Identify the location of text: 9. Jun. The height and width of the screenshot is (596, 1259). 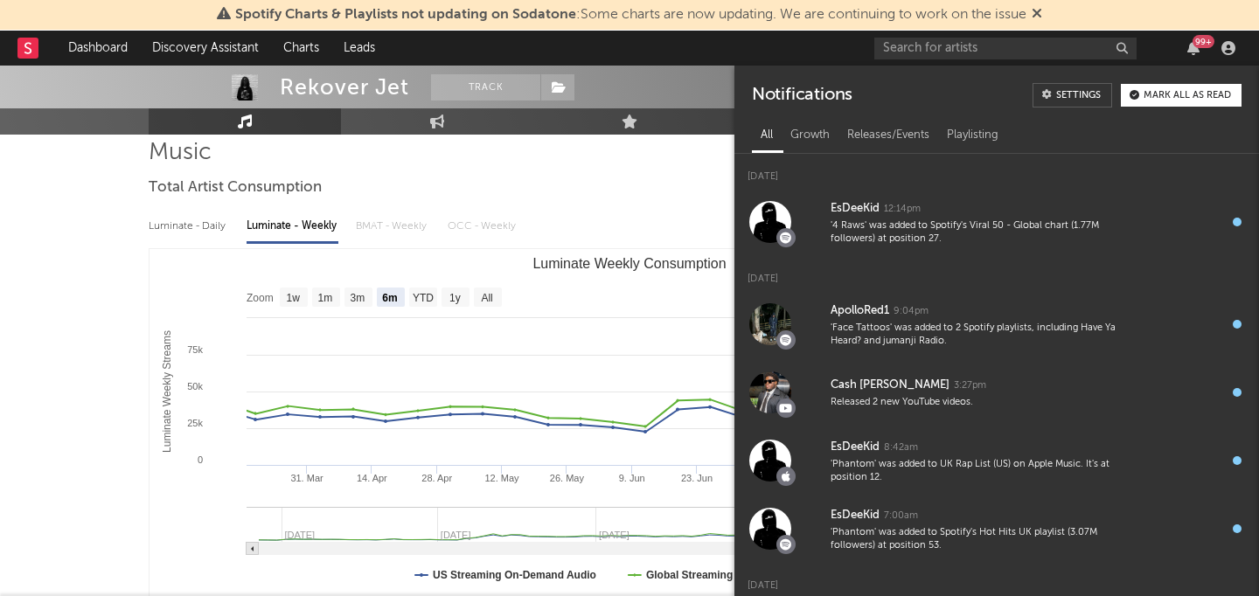
(632, 478).